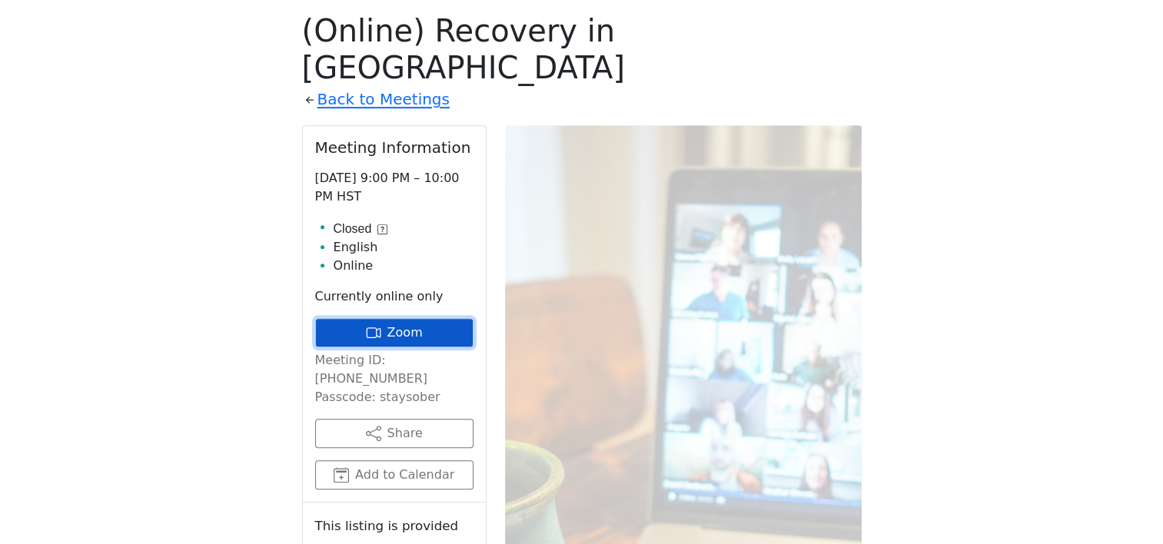 This screenshot has width=1163, height=544. Describe the element at coordinates (394, 433) in the screenshot. I see `button: Share` at that location.